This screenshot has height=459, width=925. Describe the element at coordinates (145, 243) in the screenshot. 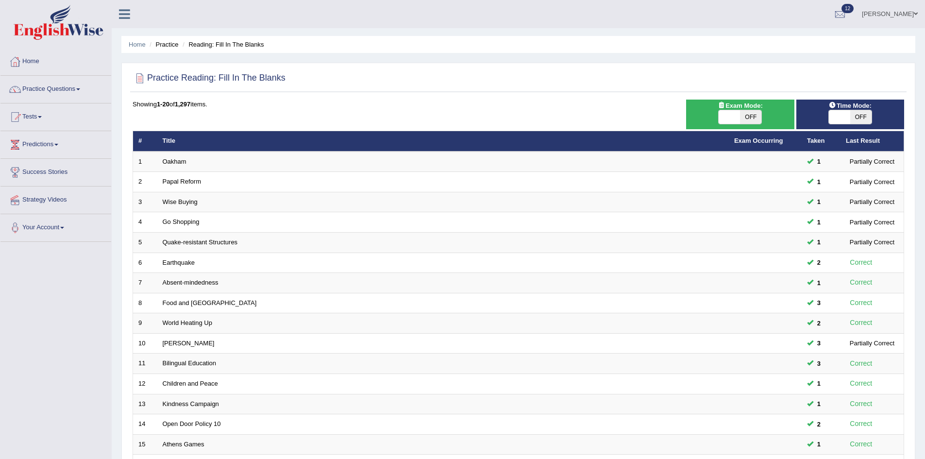

I see `td: 5` at that location.